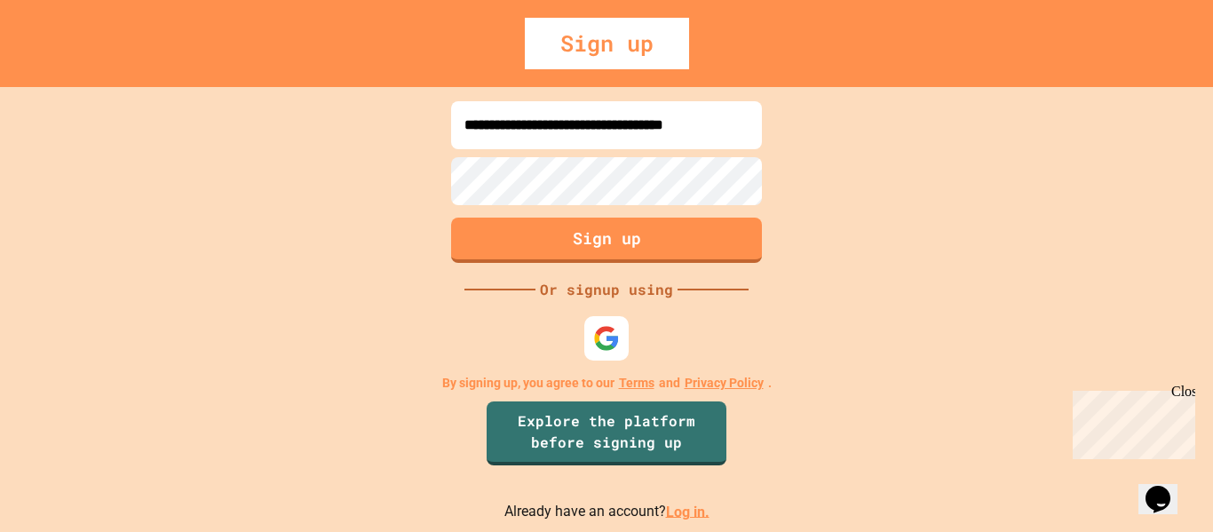 The width and height of the screenshot is (1213, 532). Describe the element at coordinates (724, 383) in the screenshot. I see `a: Privacy Policy` at that location.